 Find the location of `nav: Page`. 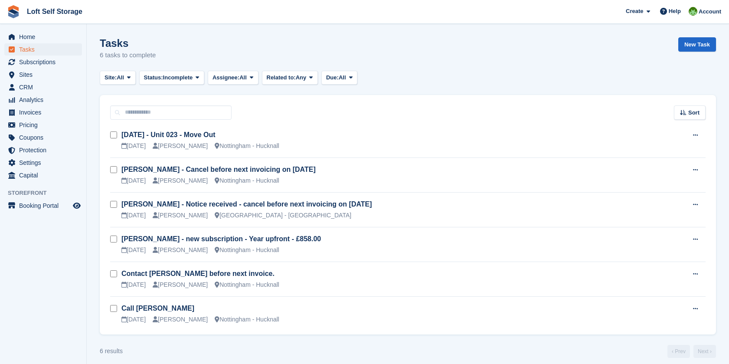

nav: Page is located at coordinates (692, 351).